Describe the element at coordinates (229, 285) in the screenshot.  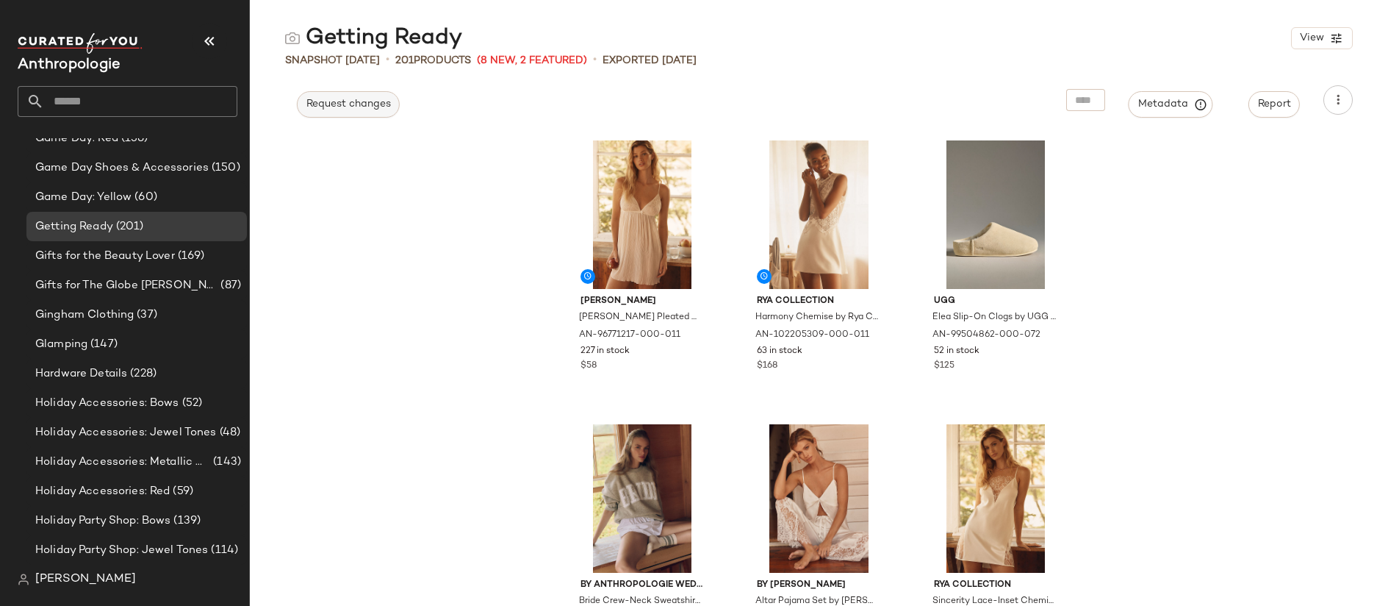
I see `span: (87)` at that location.